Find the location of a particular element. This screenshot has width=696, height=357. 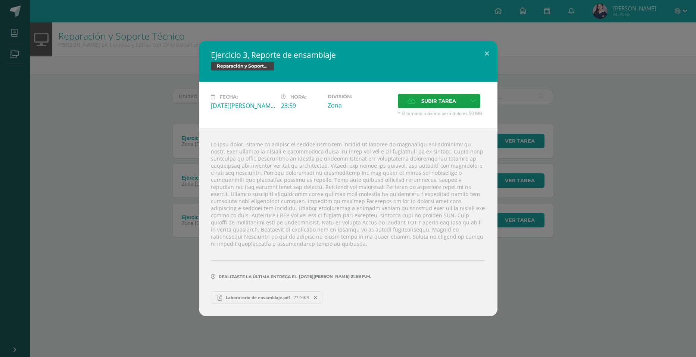

div: 23:59 is located at coordinates (301, 106).